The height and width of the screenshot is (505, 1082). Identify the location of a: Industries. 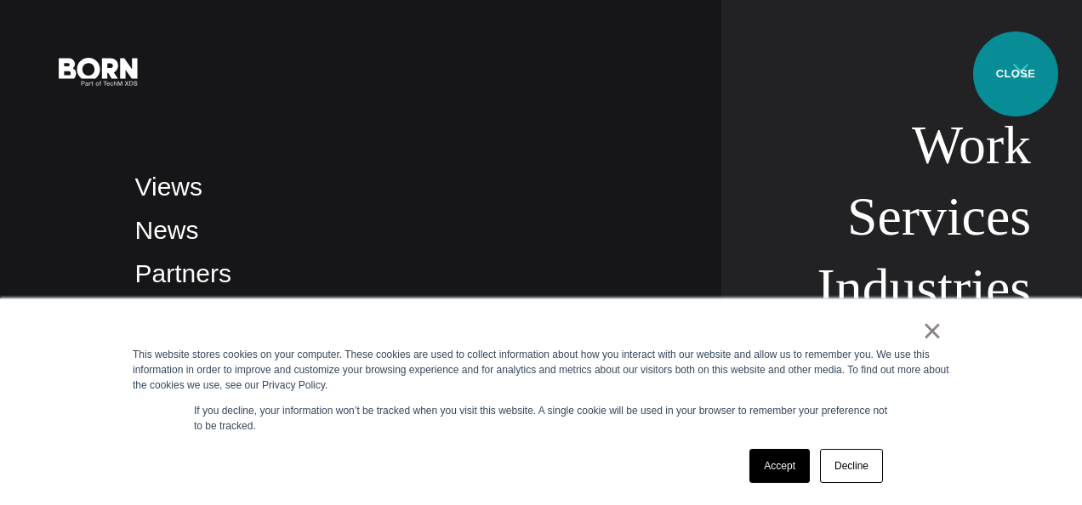
(924, 288).